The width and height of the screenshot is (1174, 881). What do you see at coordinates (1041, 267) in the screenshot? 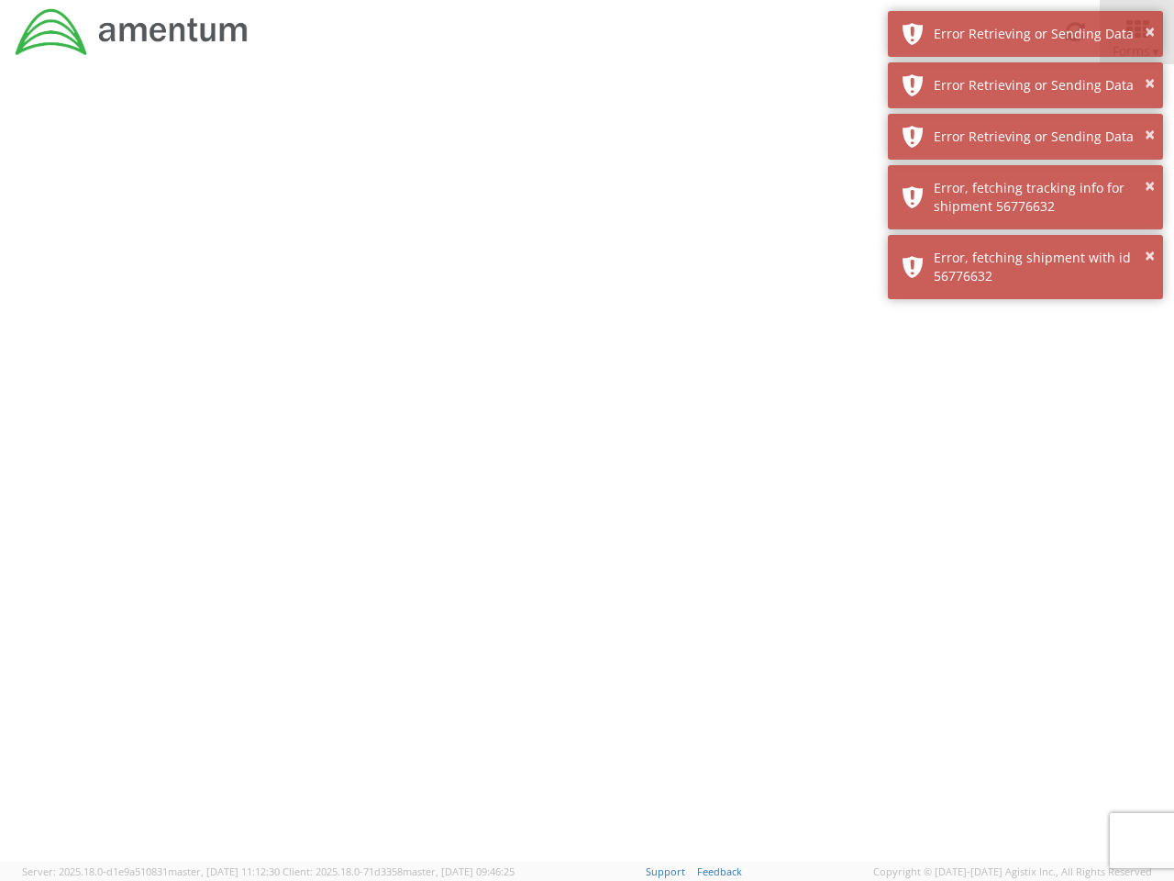
I see `div: Error, fetching shipment with id 56776632` at bounding box center [1041, 267].